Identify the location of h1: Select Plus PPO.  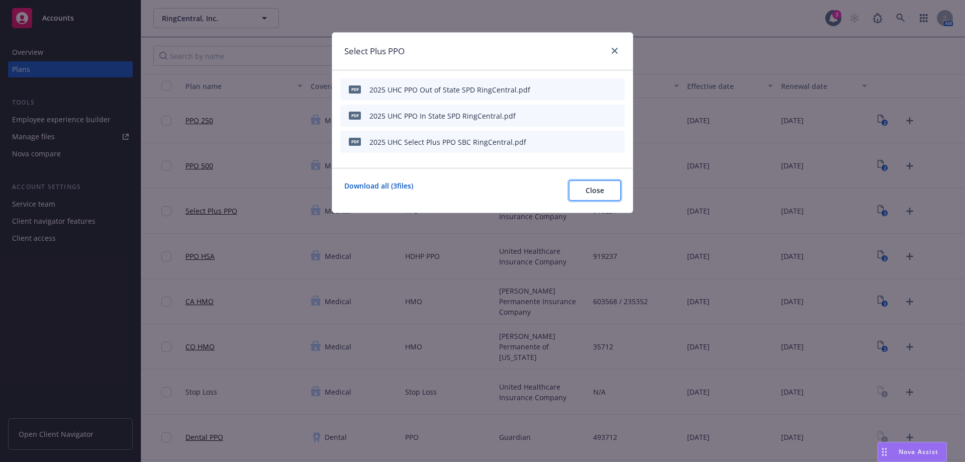
(375, 51).